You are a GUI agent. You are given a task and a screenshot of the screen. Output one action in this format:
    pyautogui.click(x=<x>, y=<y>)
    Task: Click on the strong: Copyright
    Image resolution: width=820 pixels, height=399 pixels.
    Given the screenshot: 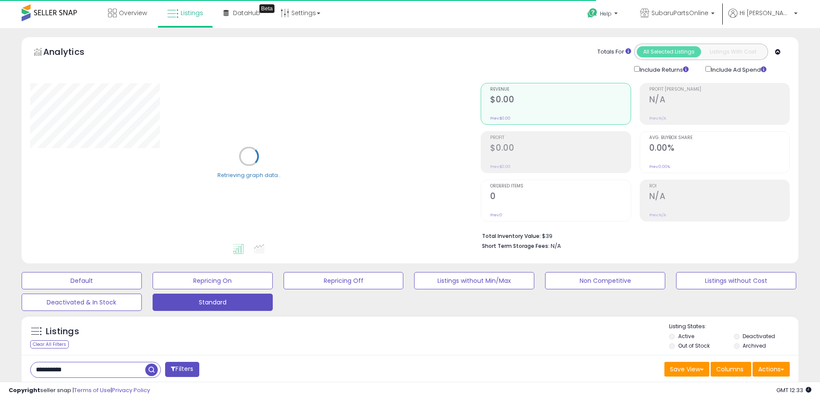 What is the action you would take?
    pyautogui.click(x=24, y=390)
    